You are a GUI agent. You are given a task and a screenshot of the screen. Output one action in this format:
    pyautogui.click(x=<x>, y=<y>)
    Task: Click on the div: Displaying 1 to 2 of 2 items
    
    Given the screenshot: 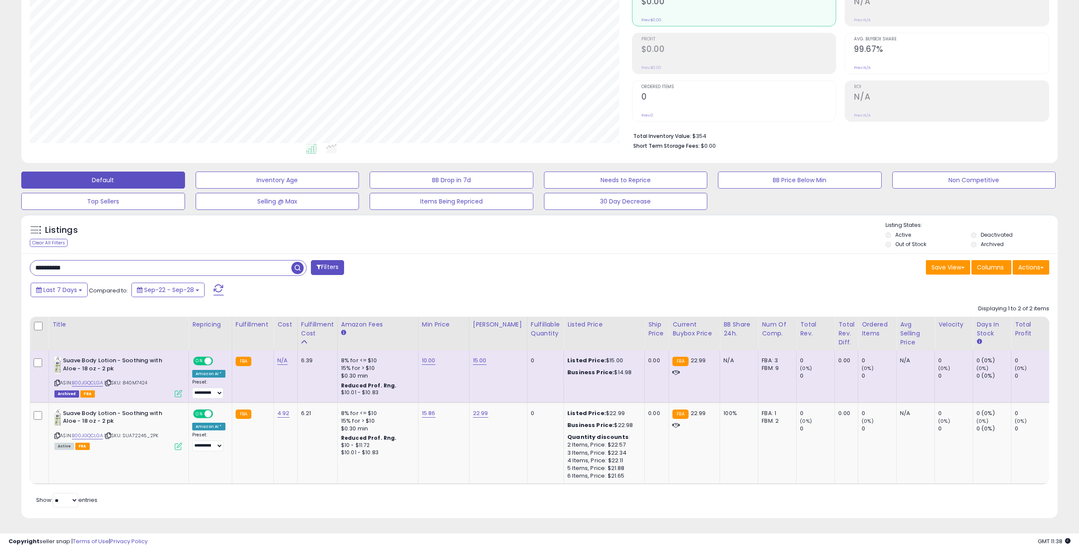 What is the action you would take?
    pyautogui.click(x=1014, y=308)
    